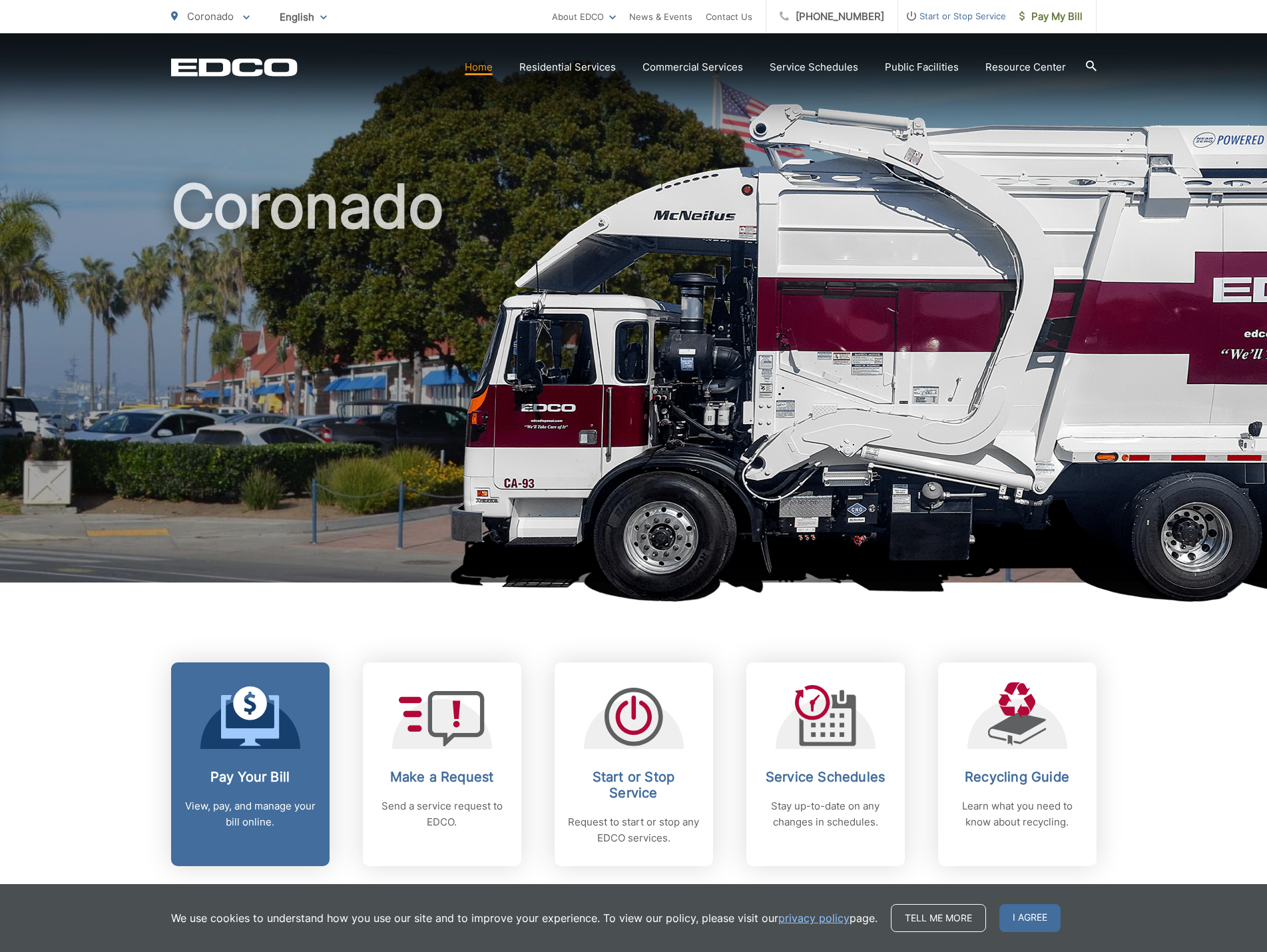 The height and width of the screenshot is (952, 1267). Describe the element at coordinates (442, 777) in the screenshot. I see `h2: Make a Request` at that location.